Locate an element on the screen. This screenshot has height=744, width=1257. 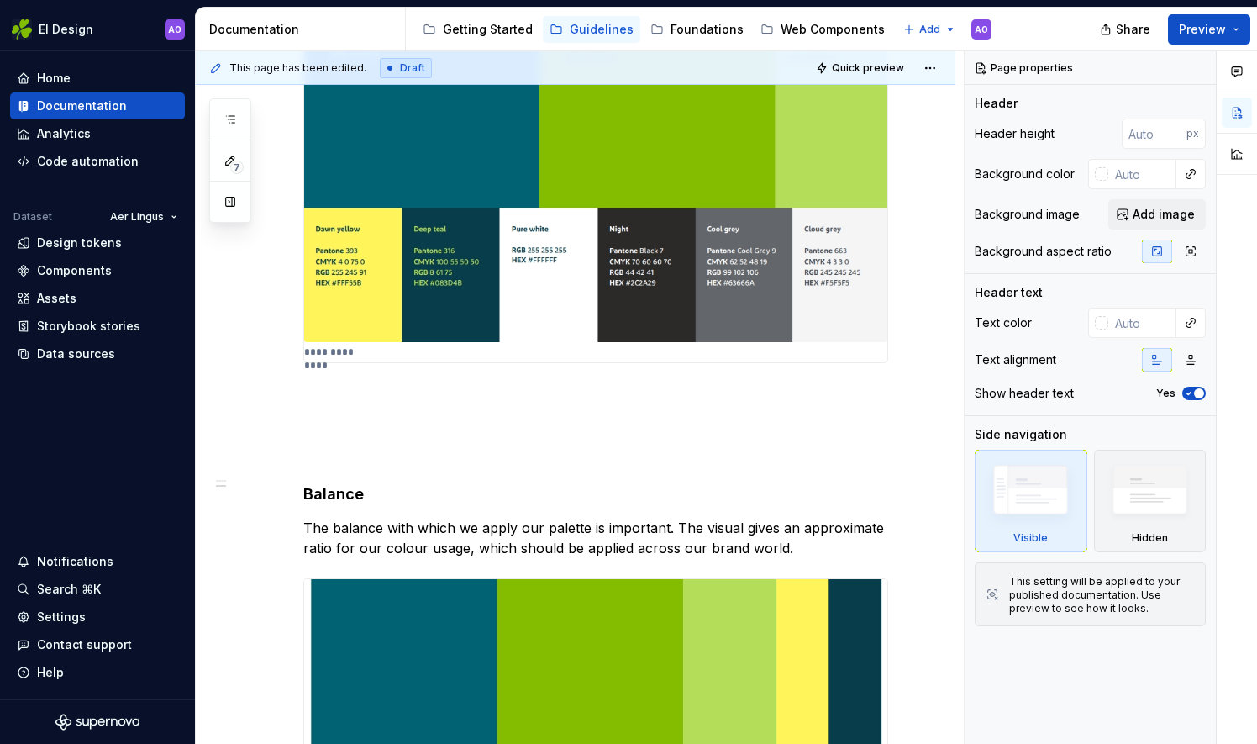
div: Header text is located at coordinates (1009, 293).